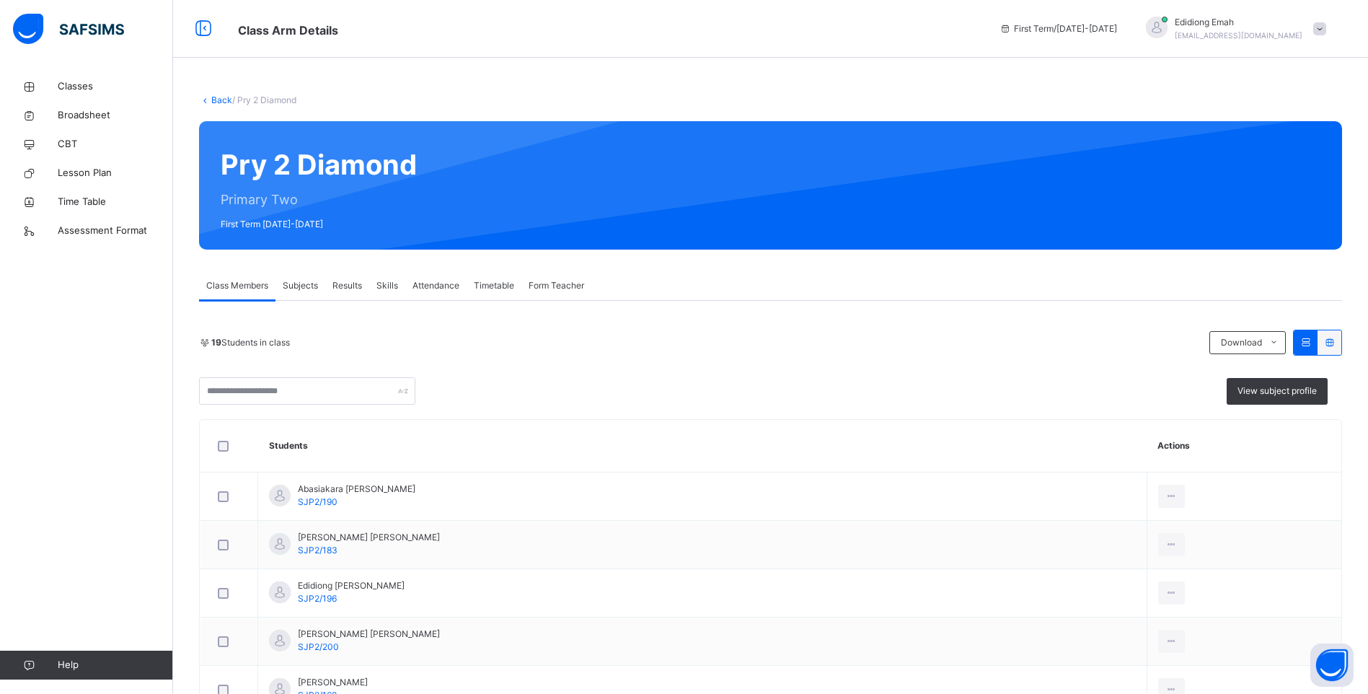 This screenshot has height=694, width=1368. I want to click on span: SJP2/183, so click(317, 549).